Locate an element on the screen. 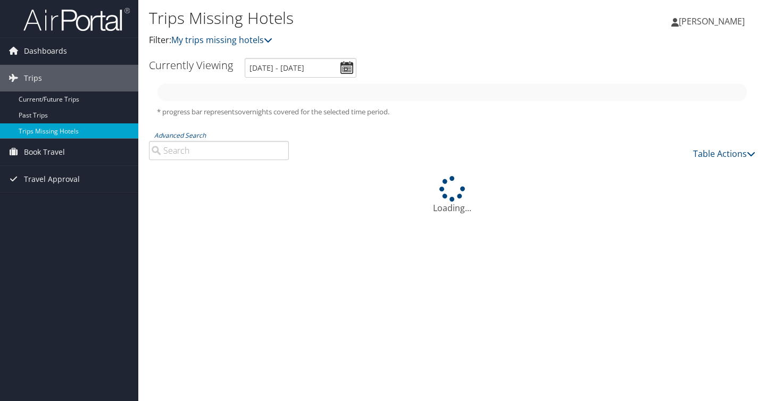 The width and height of the screenshot is (766, 401). a: Advanced Search is located at coordinates (180, 135).